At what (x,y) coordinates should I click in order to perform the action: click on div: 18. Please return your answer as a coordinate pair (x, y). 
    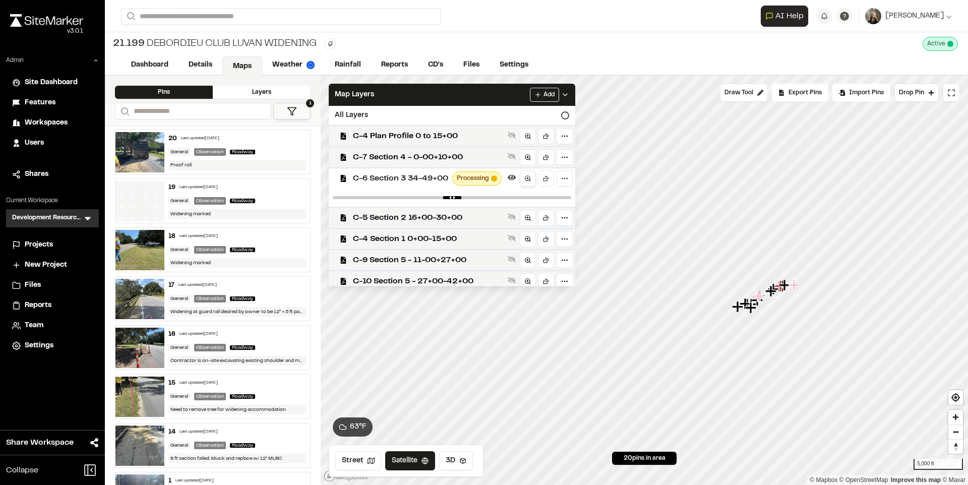
    Looking at the image, I should click on (172, 236).